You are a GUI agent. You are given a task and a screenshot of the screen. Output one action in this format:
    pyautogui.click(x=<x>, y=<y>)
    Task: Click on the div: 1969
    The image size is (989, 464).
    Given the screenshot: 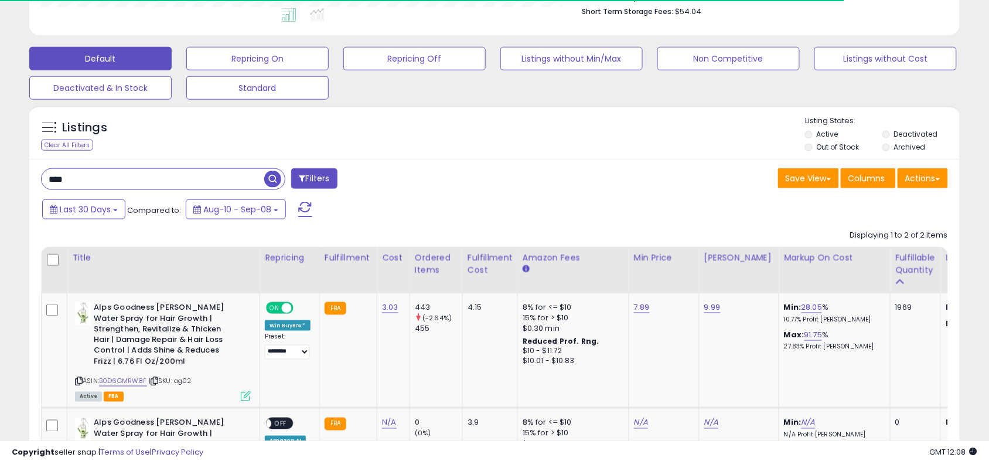 What is the action you would take?
    pyautogui.click(x=914, y=307)
    